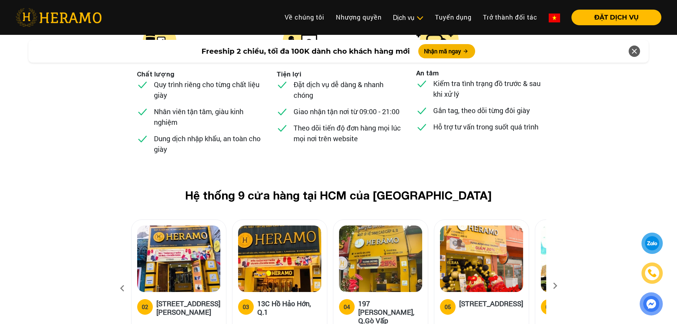  I want to click on p: Theo dõi tiến độ đơn hàng mọi lúc mọi nơi trên website, so click(347, 133).